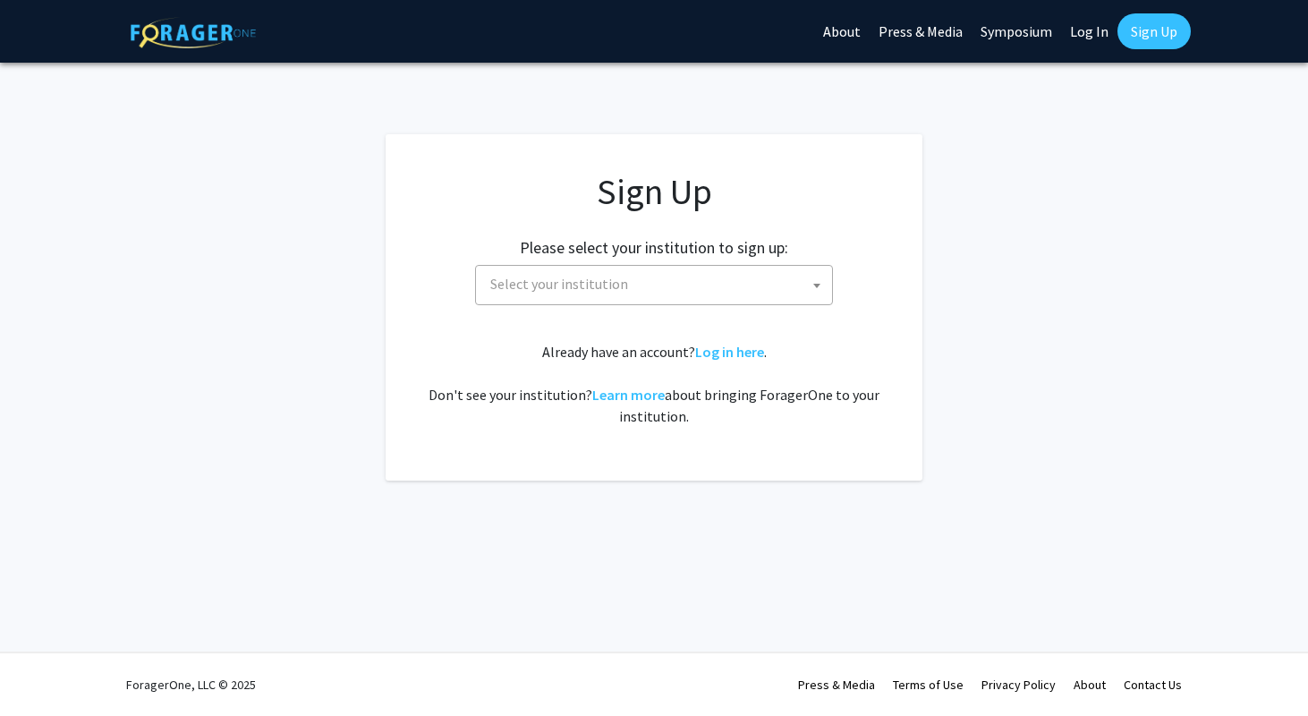 This screenshot has width=1308, height=716. Describe the element at coordinates (927, 684) in the screenshot. I see `a: Terms of Use` at that location.